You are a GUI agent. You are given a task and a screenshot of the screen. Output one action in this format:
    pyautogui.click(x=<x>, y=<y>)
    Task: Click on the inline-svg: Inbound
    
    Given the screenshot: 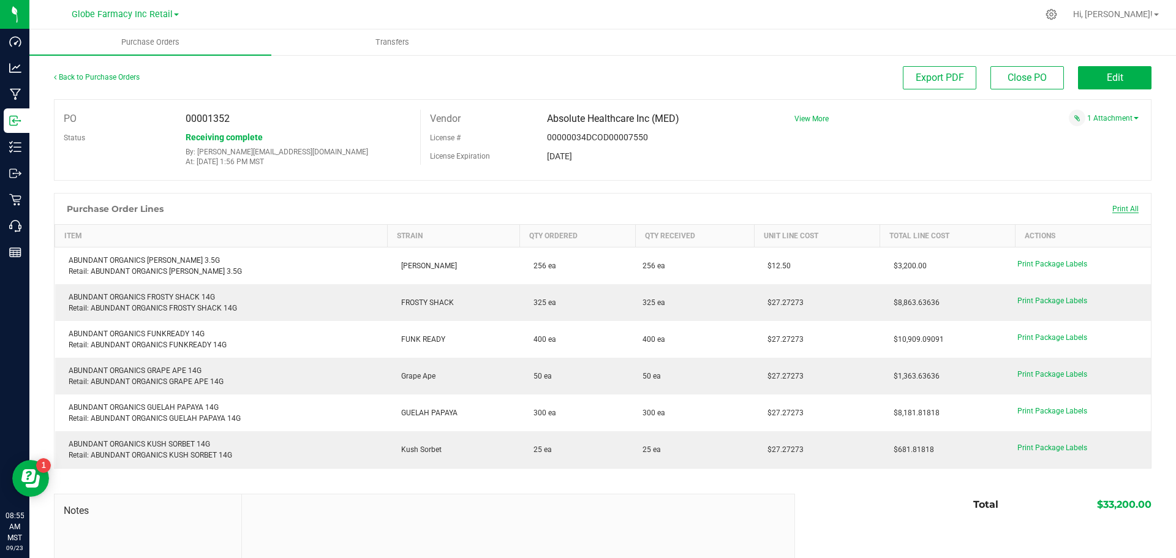 What is the action you would take?
    pyautogui.click(x=15, y=121)
    